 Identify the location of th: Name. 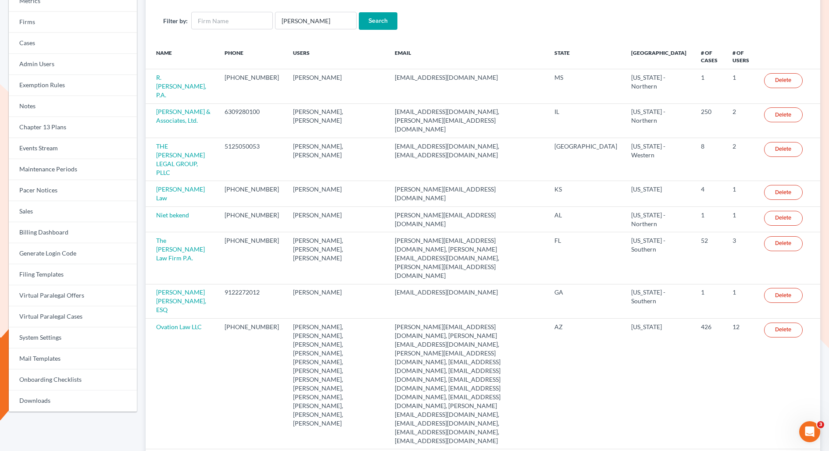
(182, 57).